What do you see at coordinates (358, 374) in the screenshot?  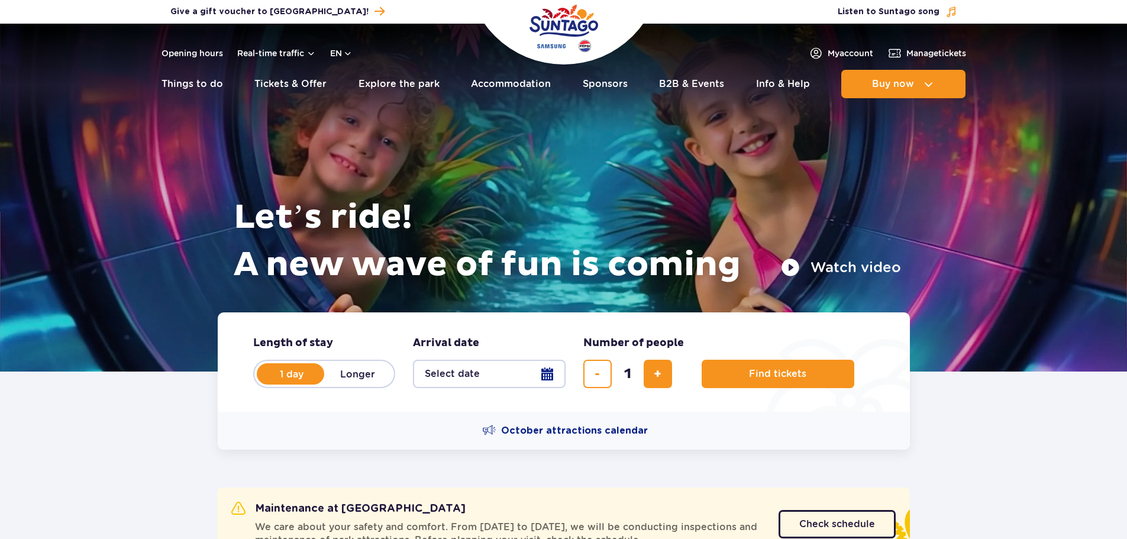 I see `label: Longer` at bounding box center [358, 374].